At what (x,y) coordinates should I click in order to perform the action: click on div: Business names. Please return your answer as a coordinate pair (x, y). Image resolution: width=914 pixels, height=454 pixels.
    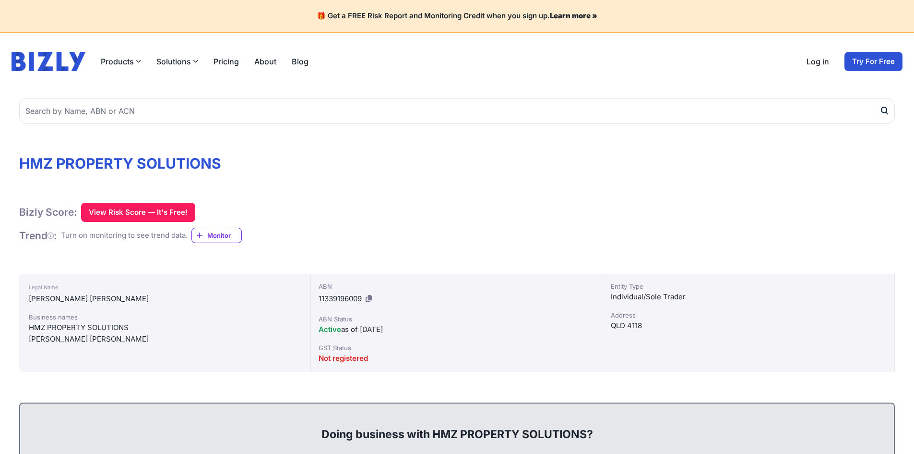
    Looking at the image, I should click on (165, 317).